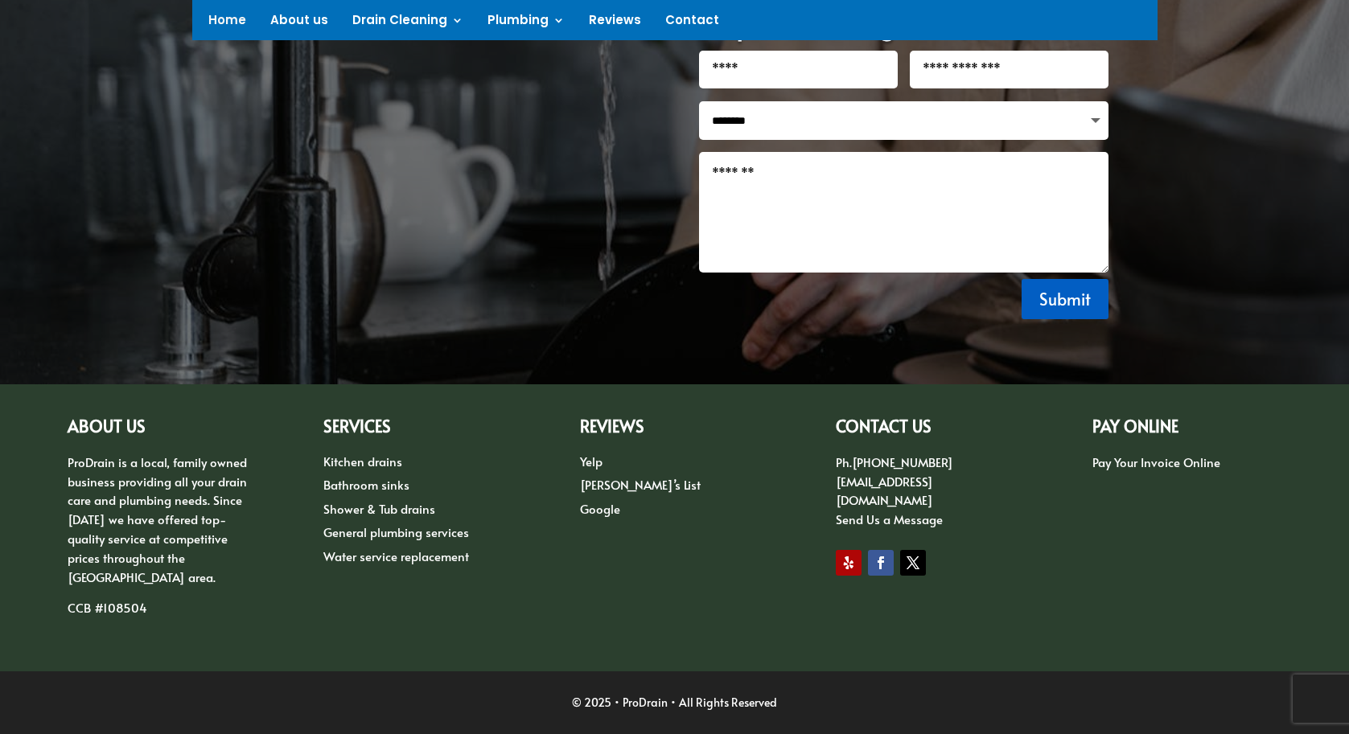  What do you see at coordinates (848, 563) in the screenshot?
I see `a: Follow on Yelp` at bounding box center [848, 563].